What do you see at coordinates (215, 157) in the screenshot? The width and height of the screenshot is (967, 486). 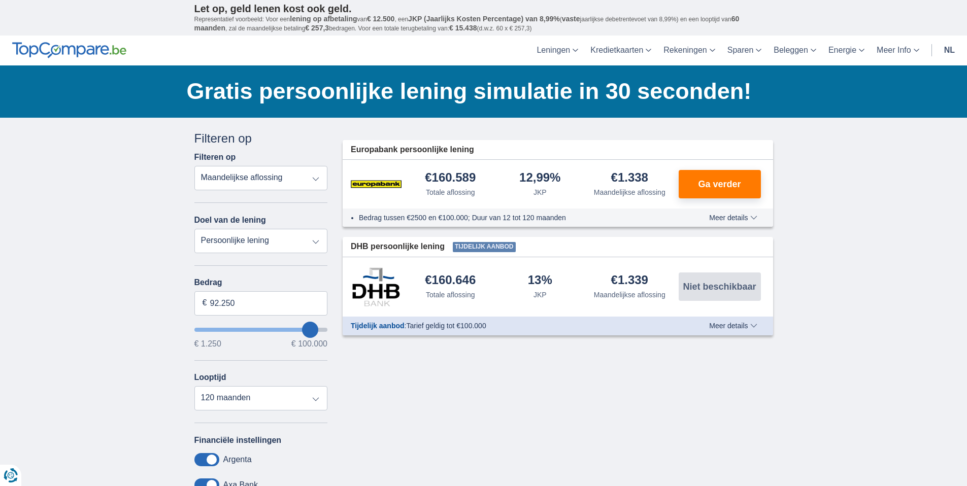 I see `label: Filteren op` at bounding box center [215, 157].